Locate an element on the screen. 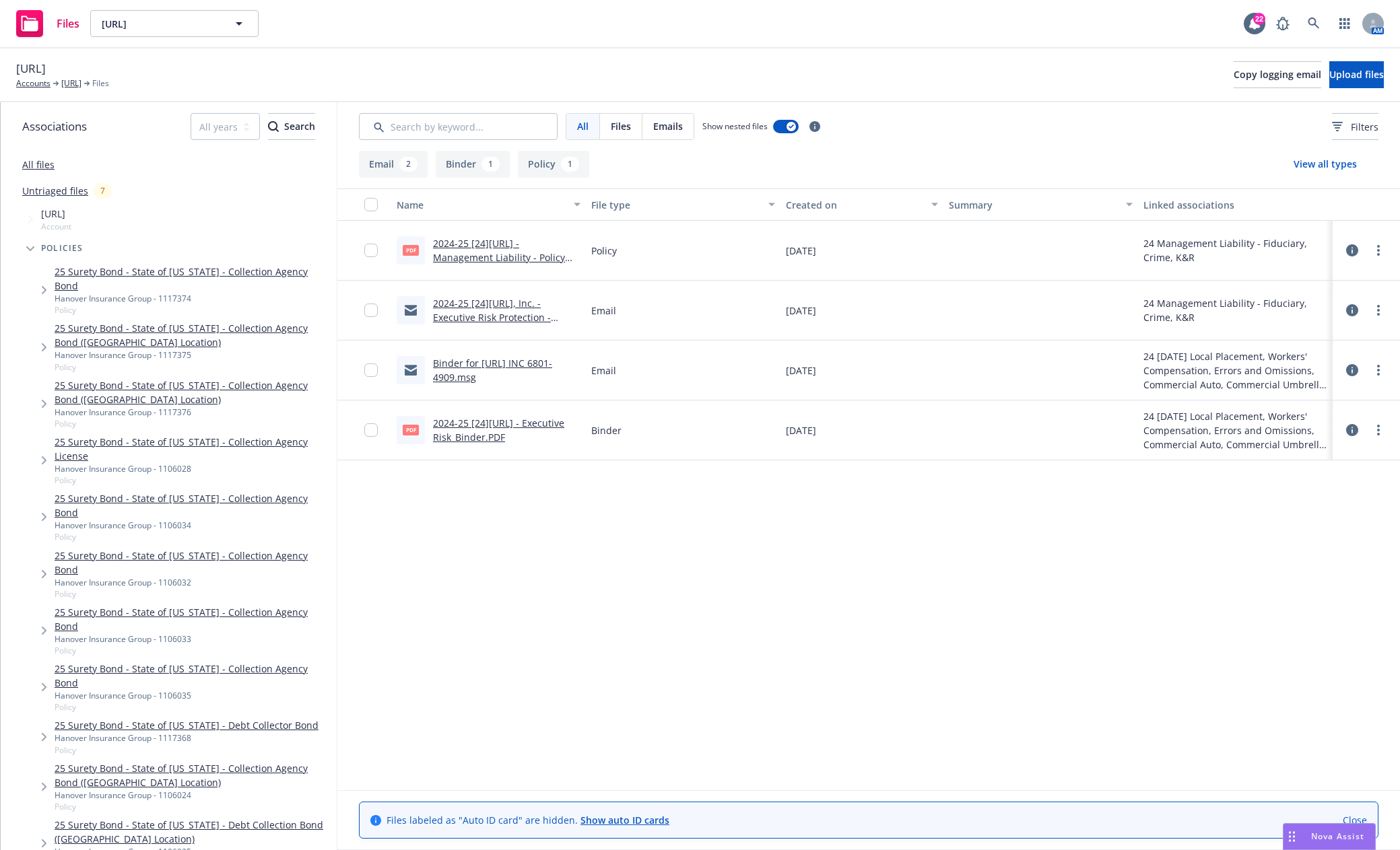 The width and height of the screenshot is (1400, 850). div: 7 is located at coordinates (102, 191).